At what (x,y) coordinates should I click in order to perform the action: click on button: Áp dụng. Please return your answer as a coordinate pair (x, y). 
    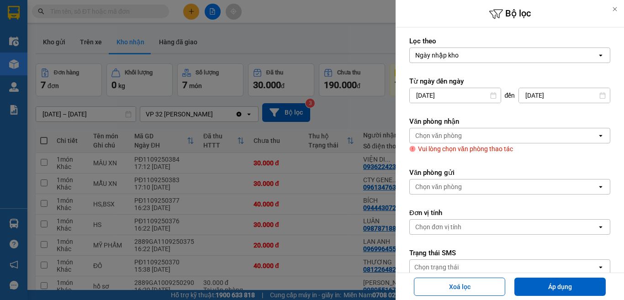
    Looking at the image, I should click on (560, 287).